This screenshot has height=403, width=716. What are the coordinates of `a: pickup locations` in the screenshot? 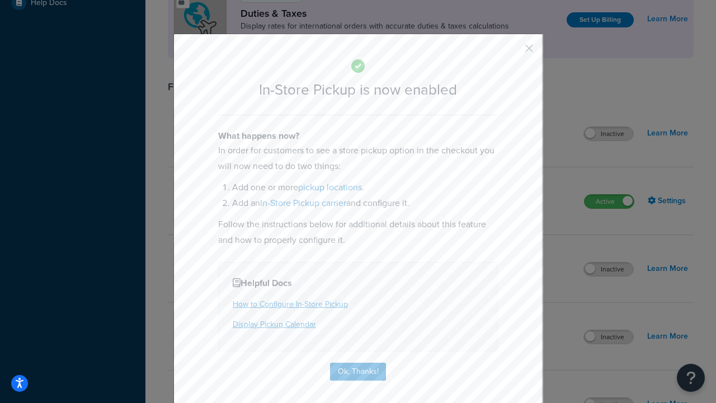 It's located at (330, 187).